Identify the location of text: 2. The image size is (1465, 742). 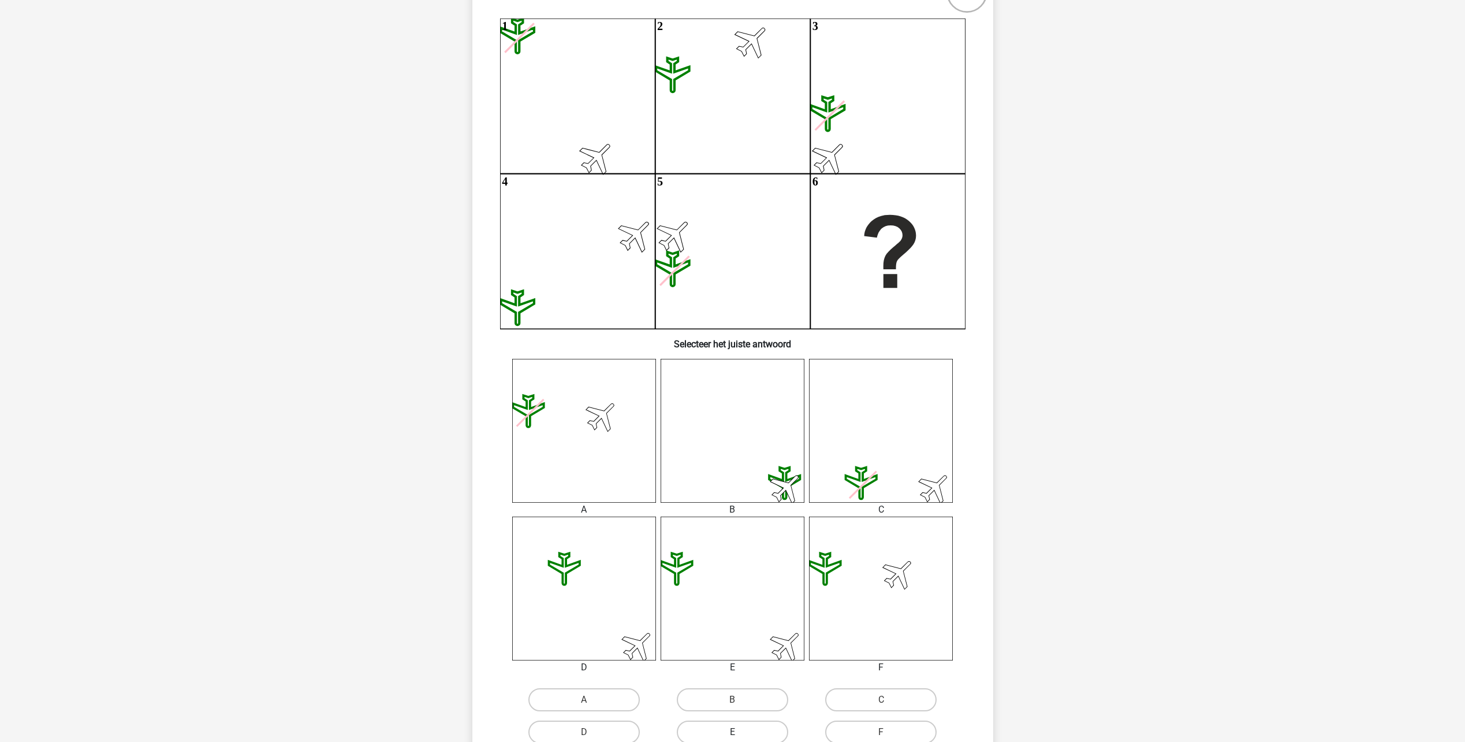
(660, 26).